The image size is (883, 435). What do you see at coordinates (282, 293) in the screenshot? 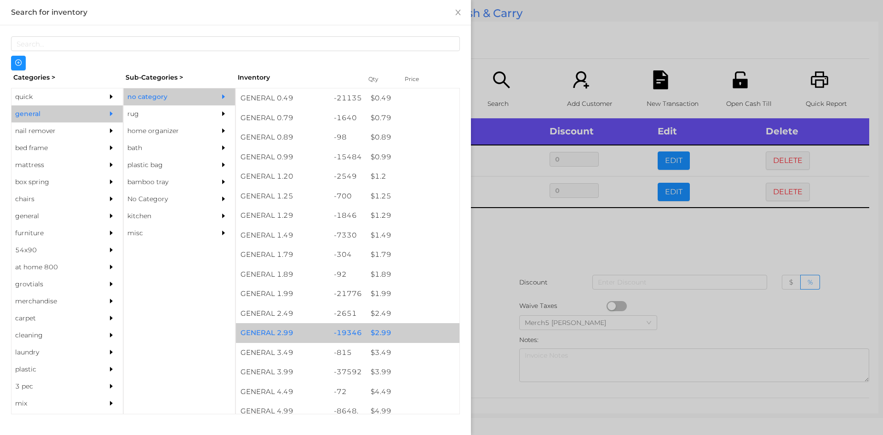
I see `div: GENERAL 1.99` at bounding box center [282, 293].